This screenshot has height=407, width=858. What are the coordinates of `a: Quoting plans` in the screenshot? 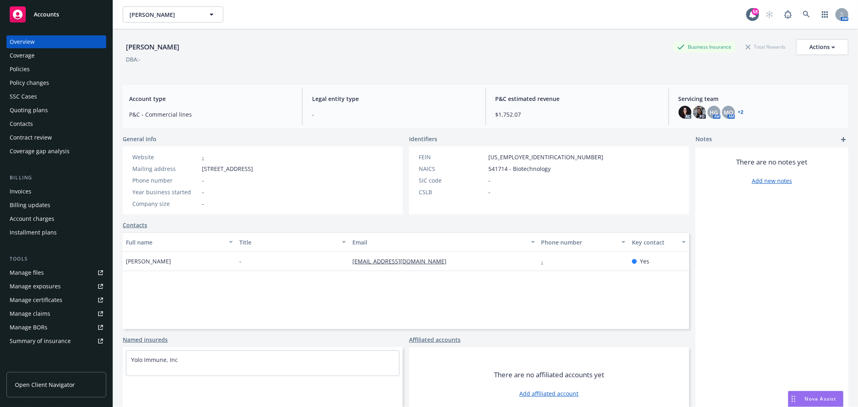 It's located at (56, 110).